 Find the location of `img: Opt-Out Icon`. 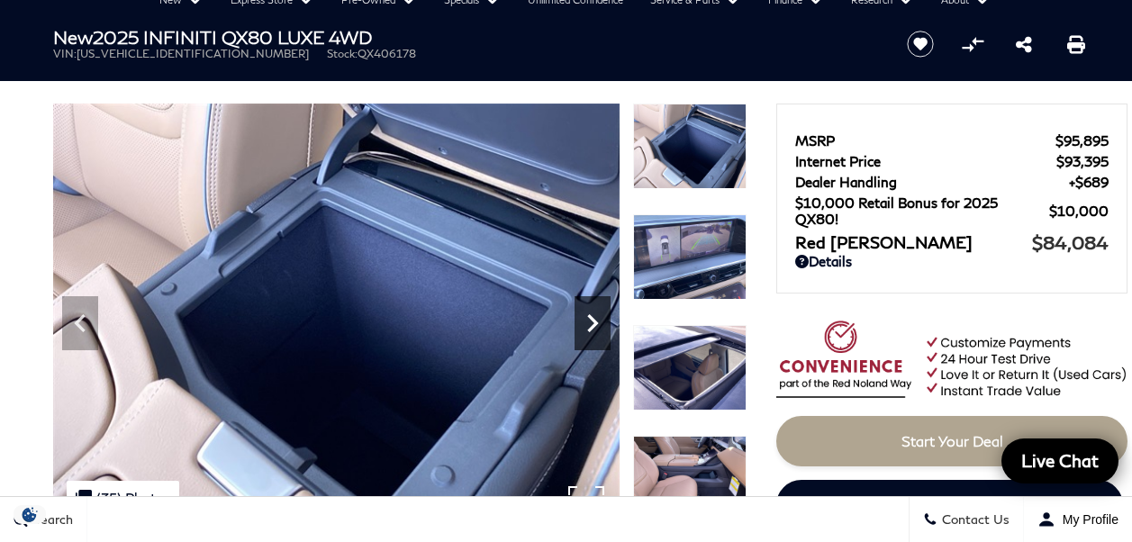

img: Opt-Out Icon is located at coordinates (30, 514).